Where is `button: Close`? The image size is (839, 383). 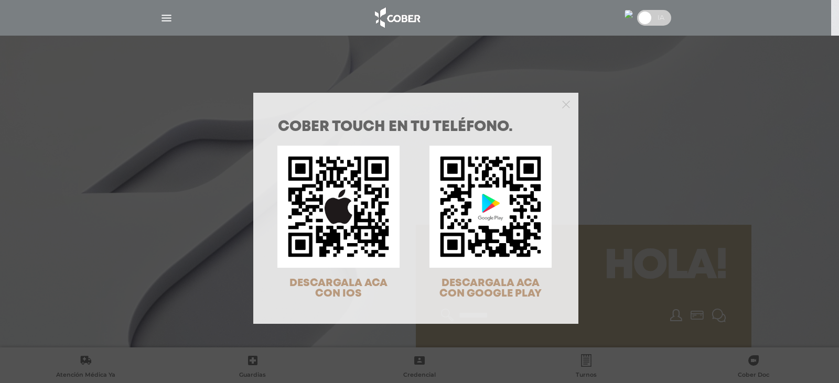
button: Close is located at coordinates (566, 104).